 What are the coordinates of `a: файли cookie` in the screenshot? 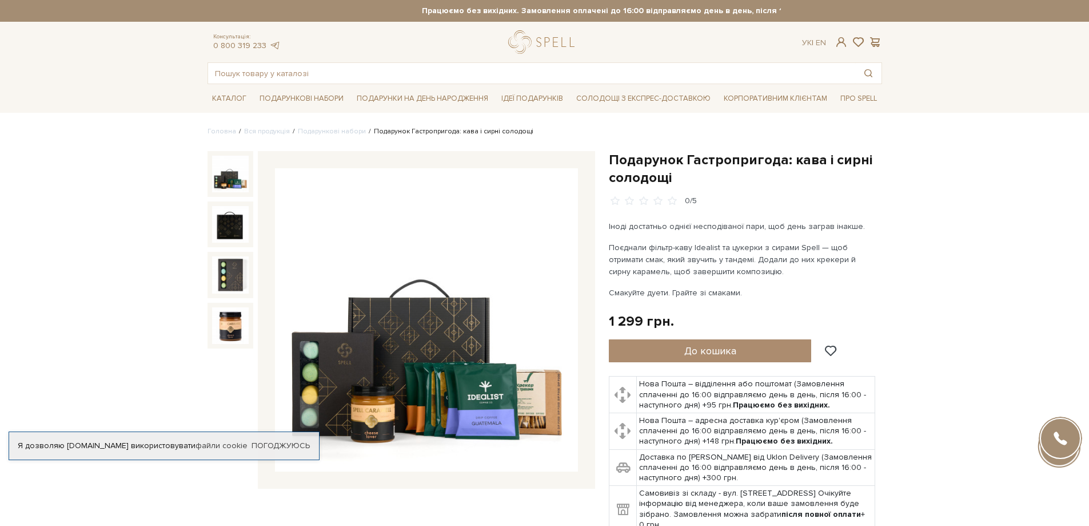 It's located at (221, 445).